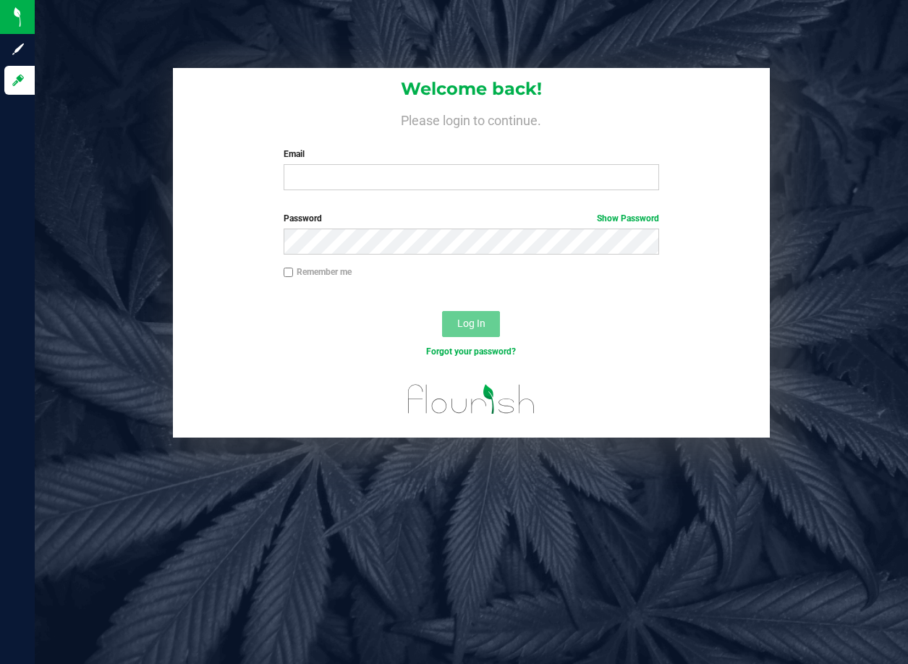 Image resolution: width=908 pixels, height=664 pixels. I want to click on span: Log In, so click(471, 323).